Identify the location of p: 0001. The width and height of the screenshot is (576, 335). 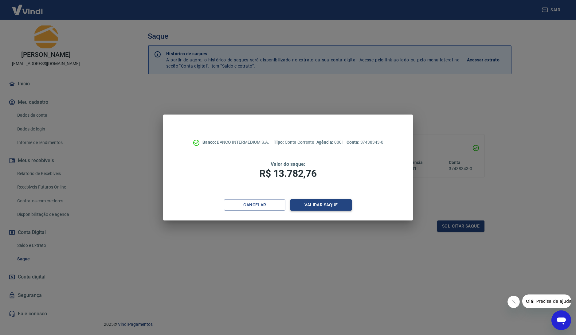
(330, 142).